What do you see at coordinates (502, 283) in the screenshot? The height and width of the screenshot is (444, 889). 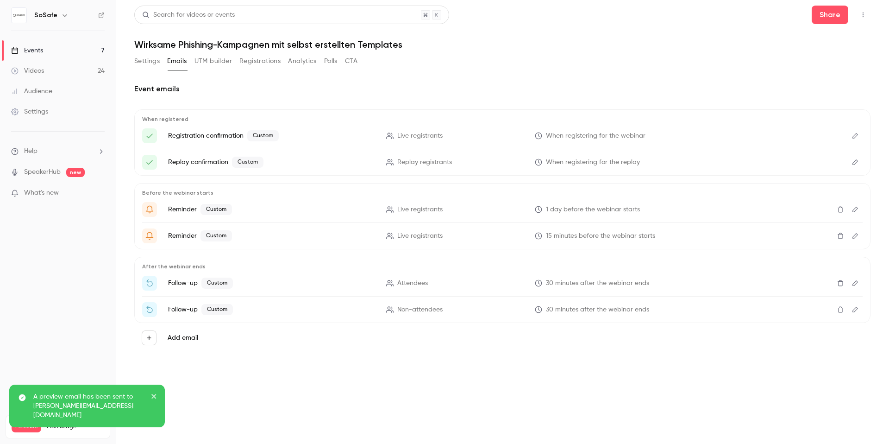 I see `li: Danke für deine Teilnahme! 🙌&nbsp;- {{ event_name }}` at bounding box center [502, 283].